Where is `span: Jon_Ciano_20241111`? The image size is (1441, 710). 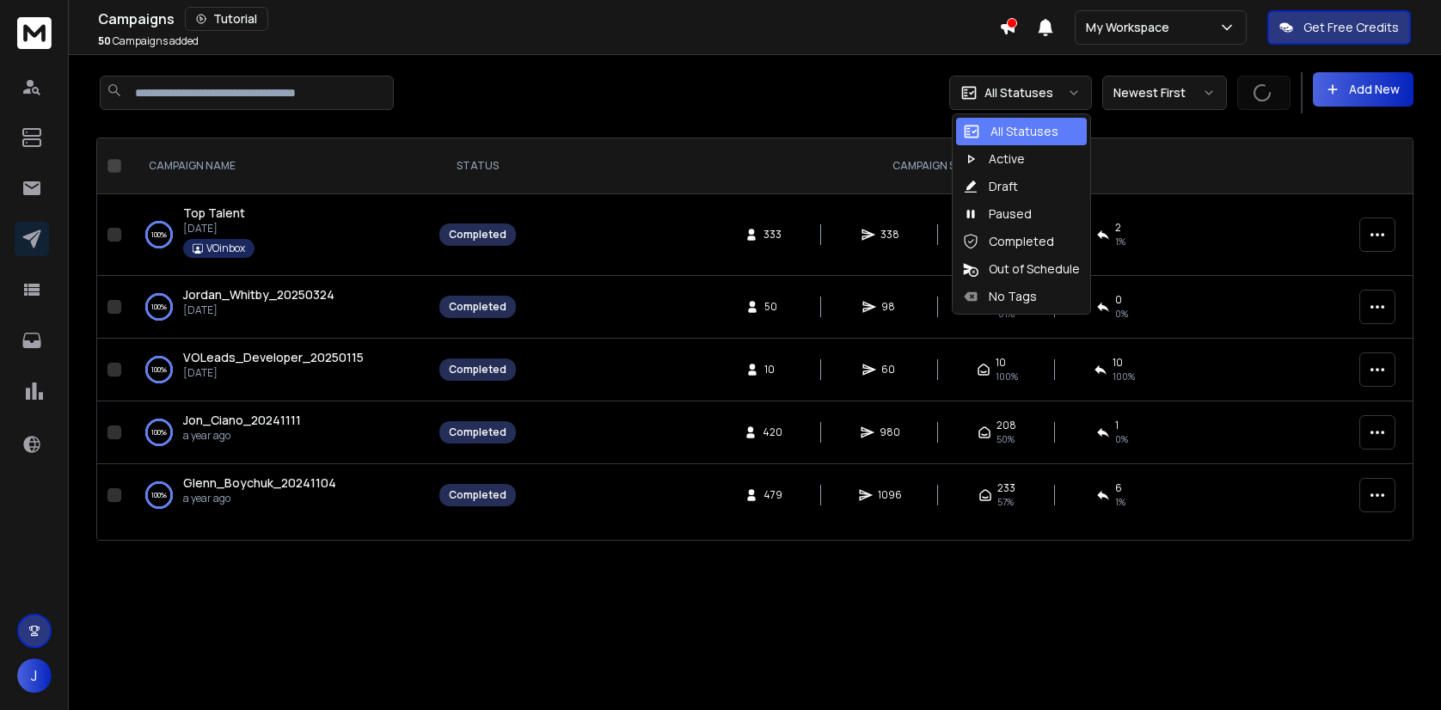
span: Jon_Ciano_20241111 is located at coordinates (242, 420).